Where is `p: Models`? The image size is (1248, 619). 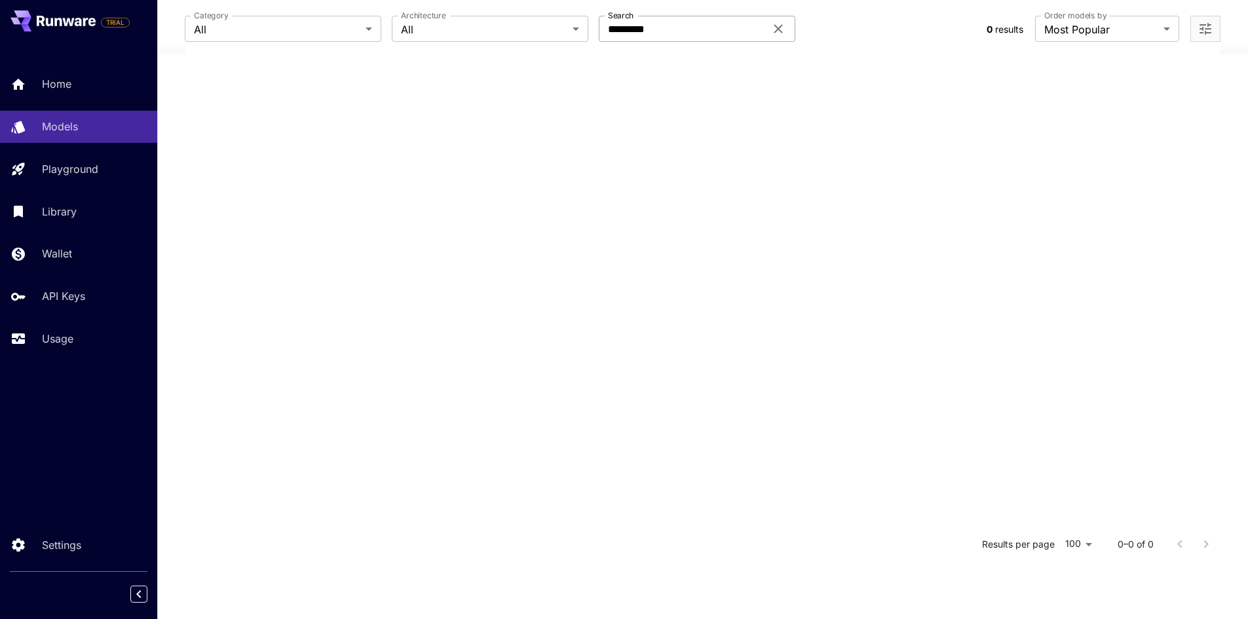 p: Models is located at coordinates (60, 126).